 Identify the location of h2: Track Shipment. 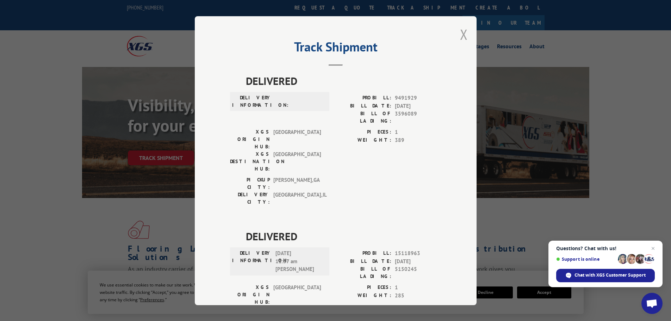
(336, 49).